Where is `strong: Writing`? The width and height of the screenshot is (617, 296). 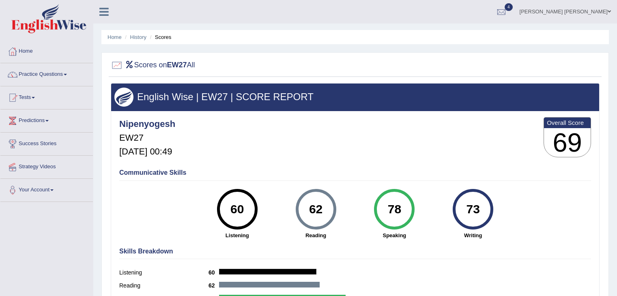
strong: Writing is located at coordinates (473, 235).